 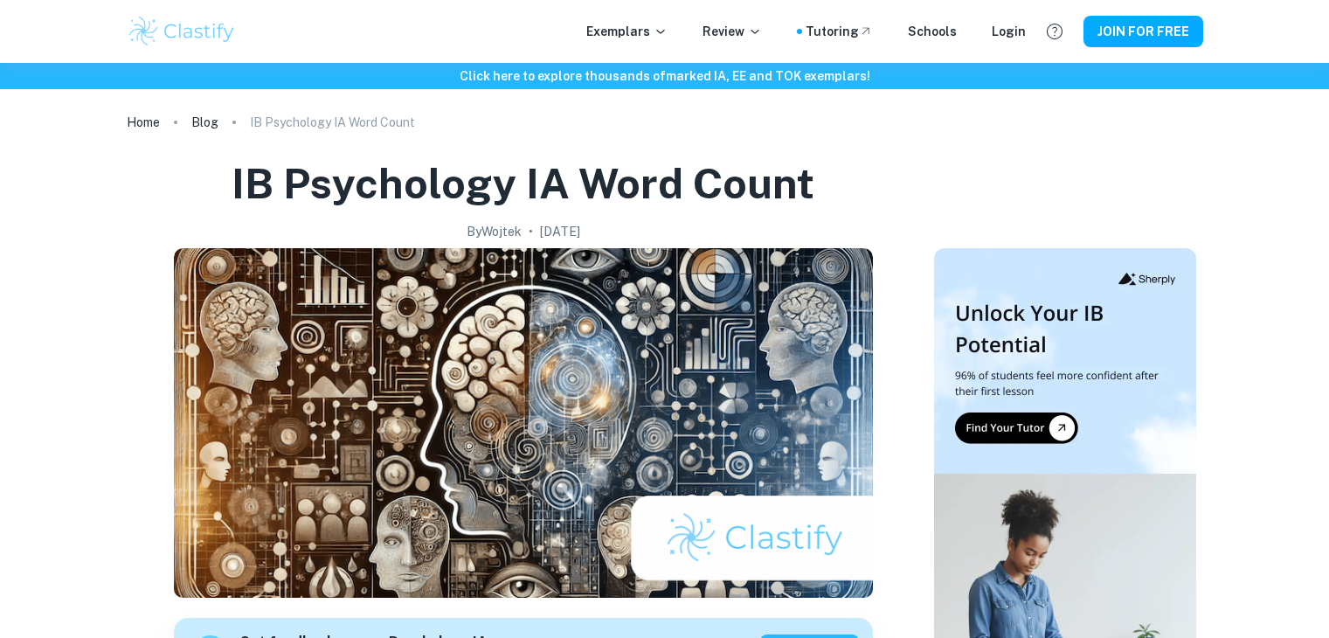 What do you see at coordinates (143, 122) in the screenshot?
I see `a: Home` at bounding box center [143, 122].